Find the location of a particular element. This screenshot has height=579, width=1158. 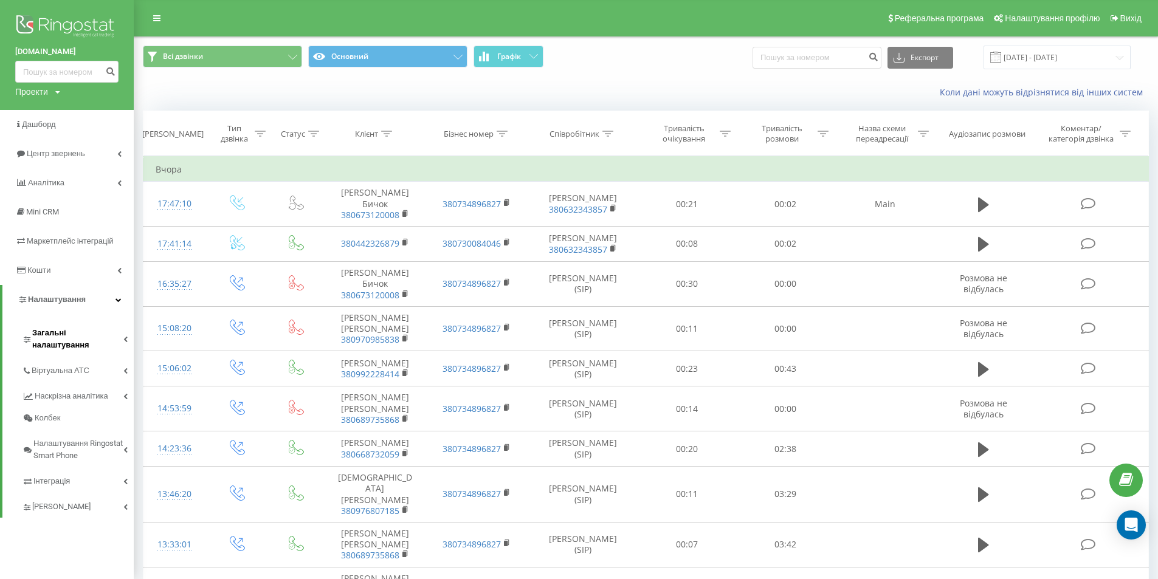

div: 17:47:10 is located at coordinates (174, 204).